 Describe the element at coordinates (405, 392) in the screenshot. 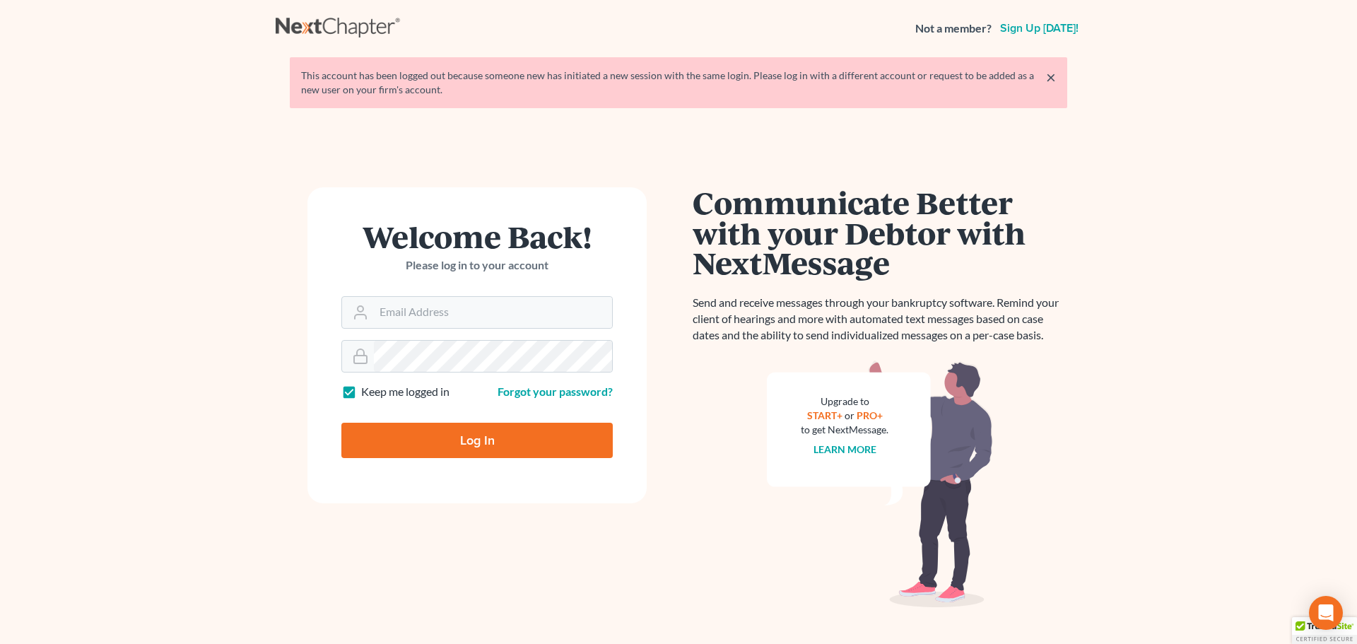

I see `label: Keep me logged in` at that location.